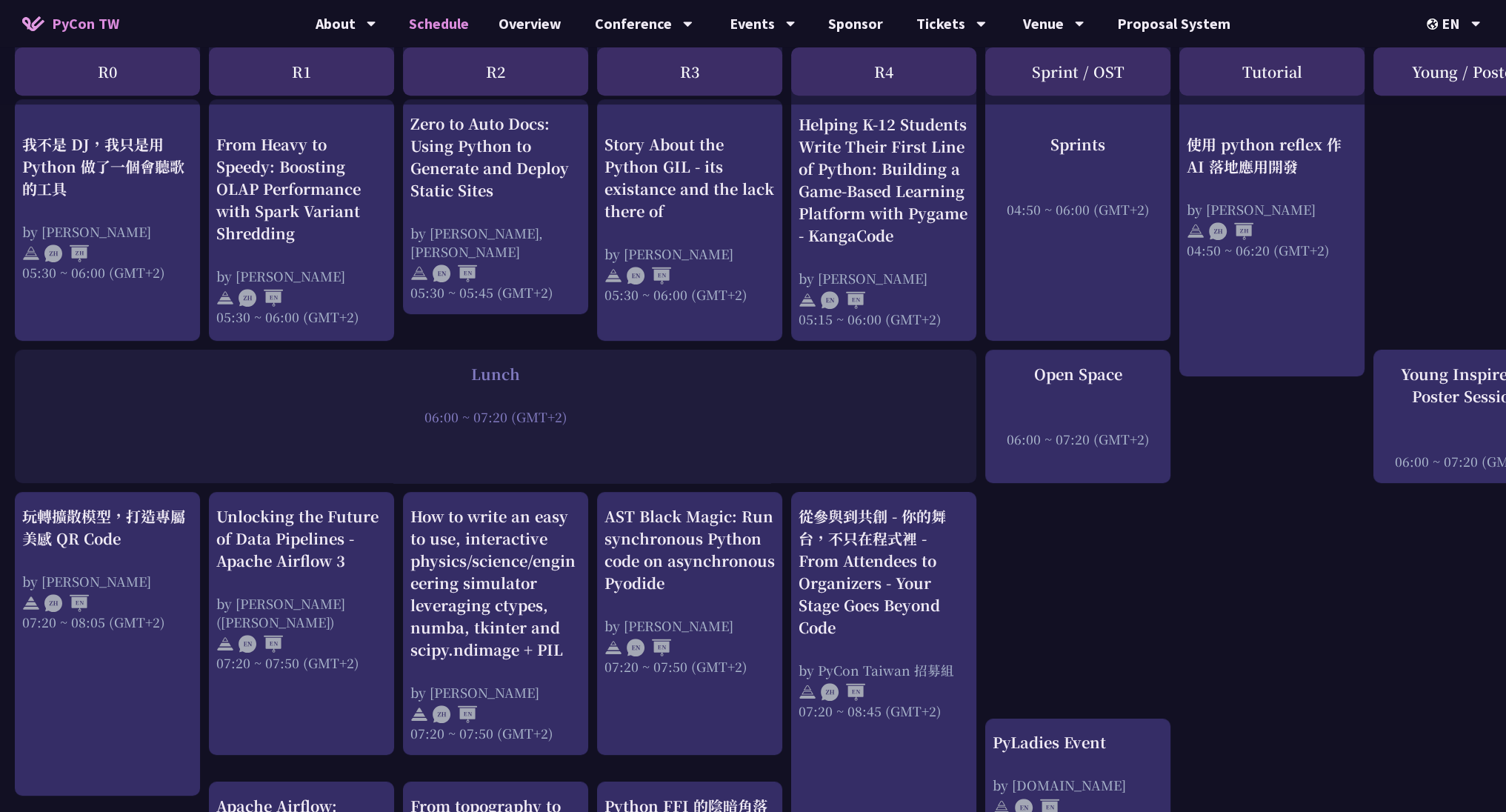  What do you see at coordinates (1078, 209) in the screenshot?
I see `div: 04:50 ~ 06:00 (GMT+2)` at bounding box center [1078, 209].